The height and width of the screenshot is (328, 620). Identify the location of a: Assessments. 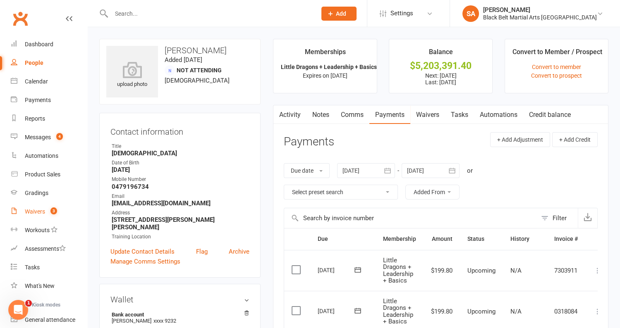
(49, 249).